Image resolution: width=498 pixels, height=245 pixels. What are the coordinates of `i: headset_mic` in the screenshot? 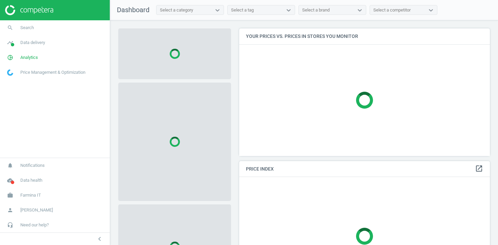 It's located at (10, 225).